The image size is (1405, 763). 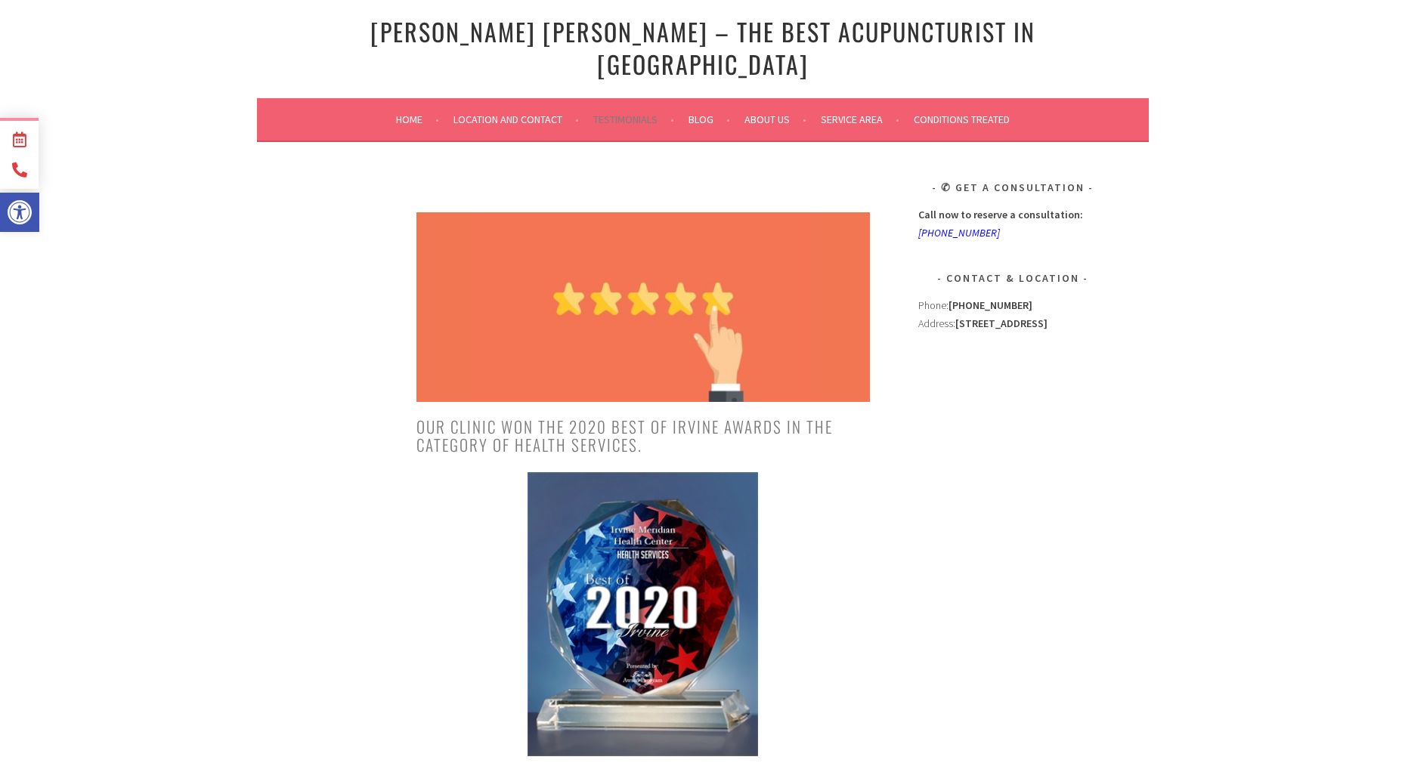 What do you see at coordinates (642, 614) in the screenshot?
I see `img: Best of Acupuncturist Health Services in Irvine 2020` at bounding box center [642, 614].